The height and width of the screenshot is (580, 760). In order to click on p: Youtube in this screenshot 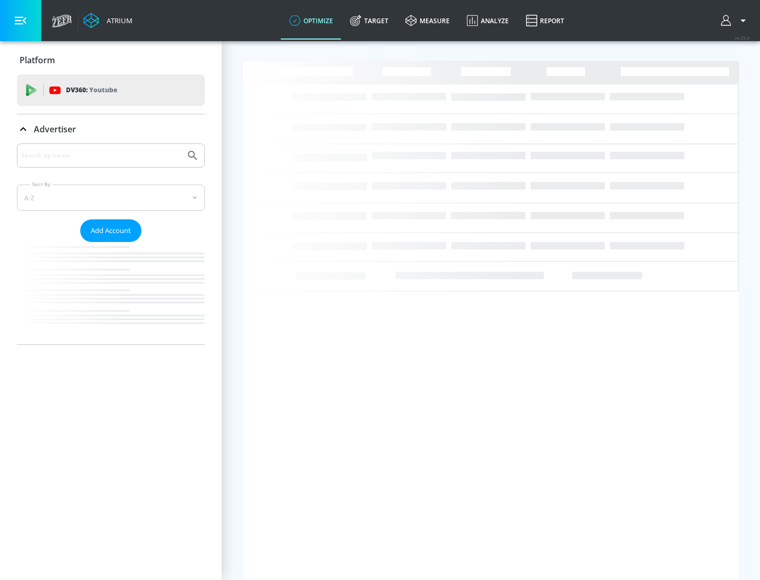, I will do `click(103, 90)`.